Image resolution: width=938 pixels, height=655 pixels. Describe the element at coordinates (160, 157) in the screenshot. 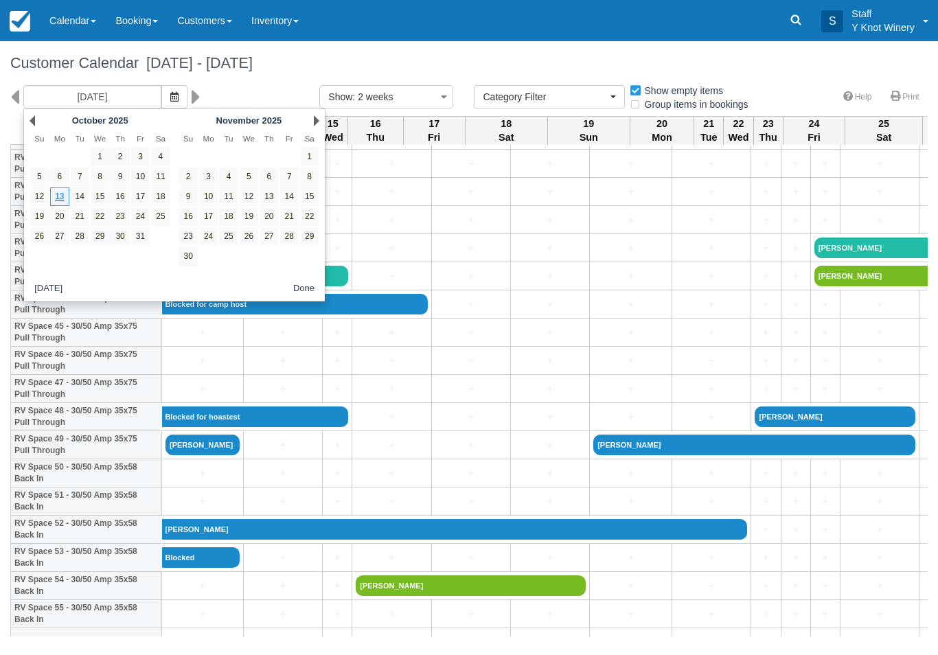

I see `a: 4` at that location.